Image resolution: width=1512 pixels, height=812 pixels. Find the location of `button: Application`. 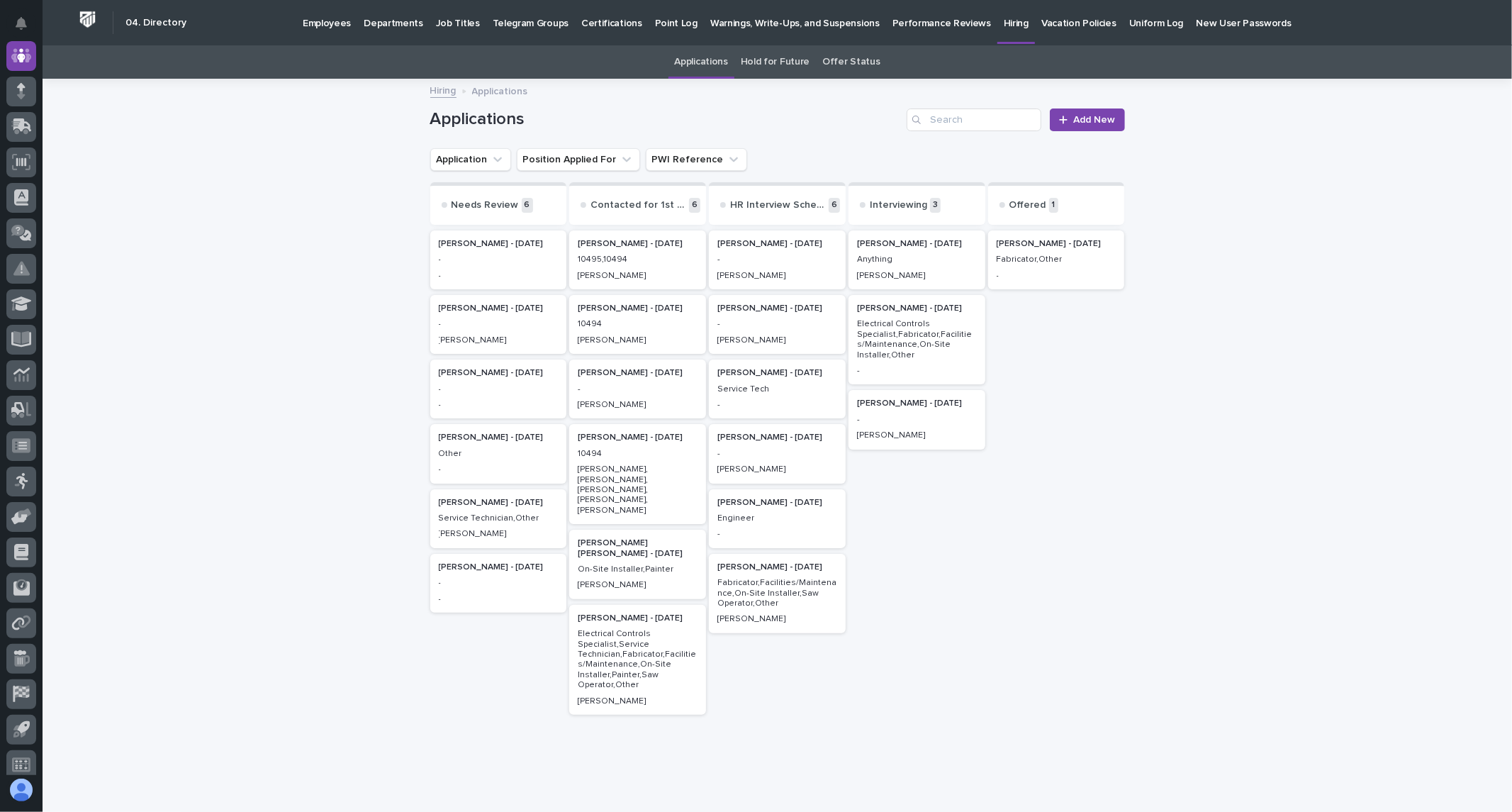

button: Application is located at coordinates (470, 159).